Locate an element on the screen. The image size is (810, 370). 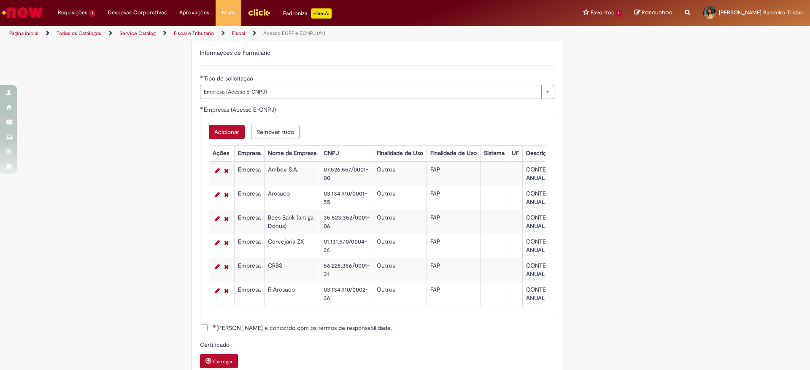
td: Cervejaria ZX is located at coordinates (292, 246).